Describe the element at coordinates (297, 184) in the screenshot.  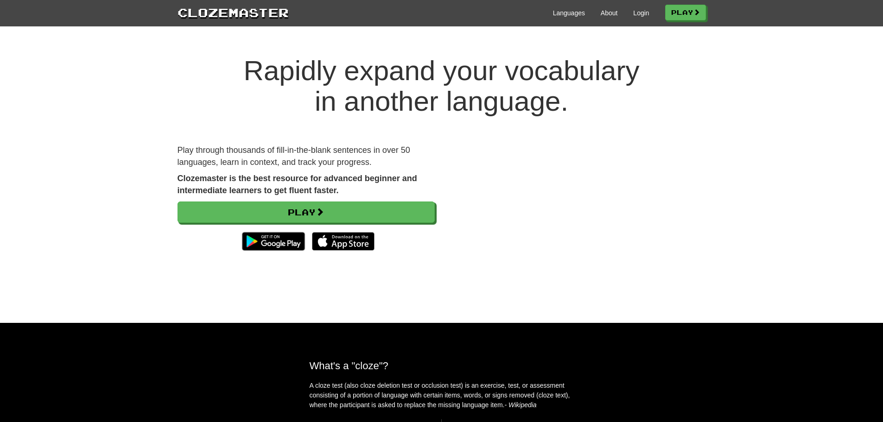
I see `strong: Clozemaster is the best resource for advanced beginner and intermediate learners to get fluent fa...` at that location.